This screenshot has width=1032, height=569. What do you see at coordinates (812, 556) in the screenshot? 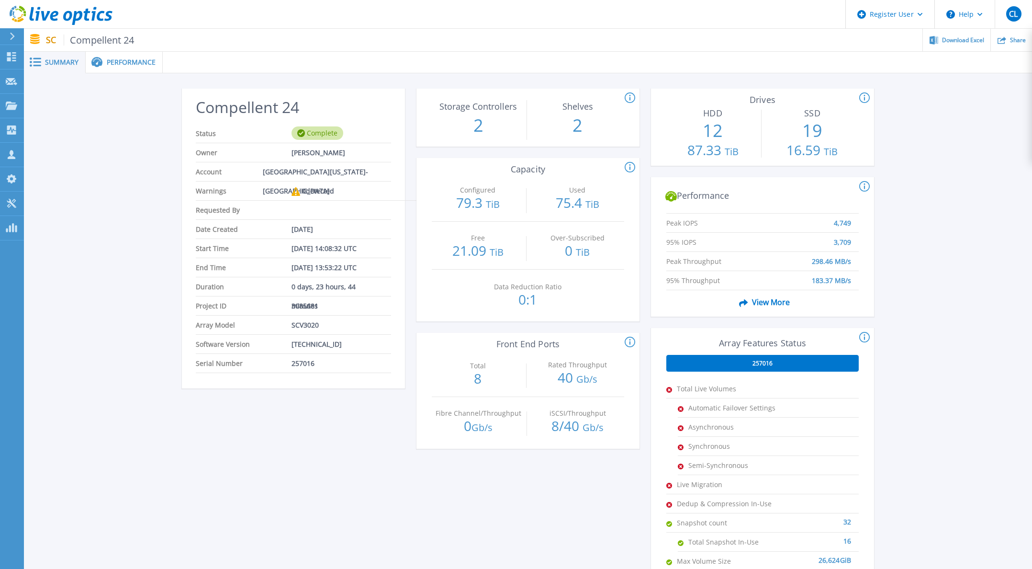
I see `div: 26,624 GiB` at bounding box center [812, 556].